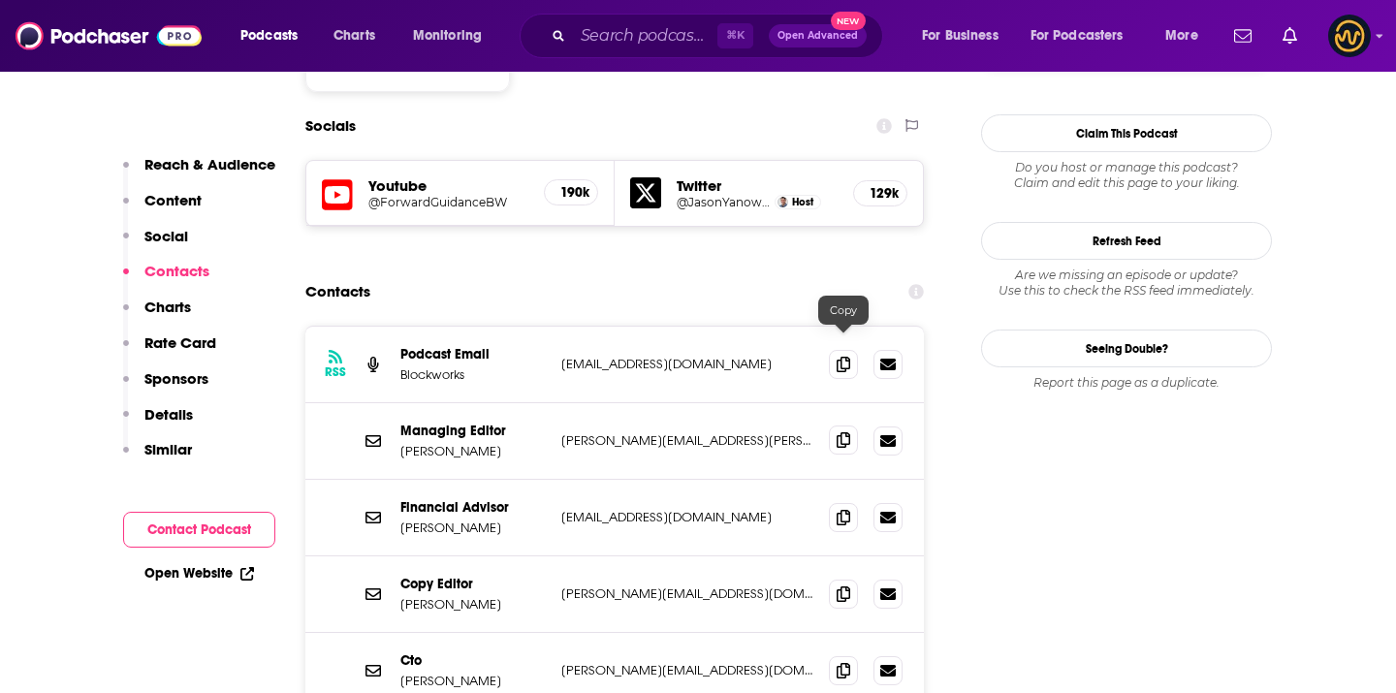 The width and height of the screenshot is (1396, 693). What do you see at coordinates (723, 202) in the screenshot?
I see `h5: @JasonYanowitz` at bounding box center [723, 202].